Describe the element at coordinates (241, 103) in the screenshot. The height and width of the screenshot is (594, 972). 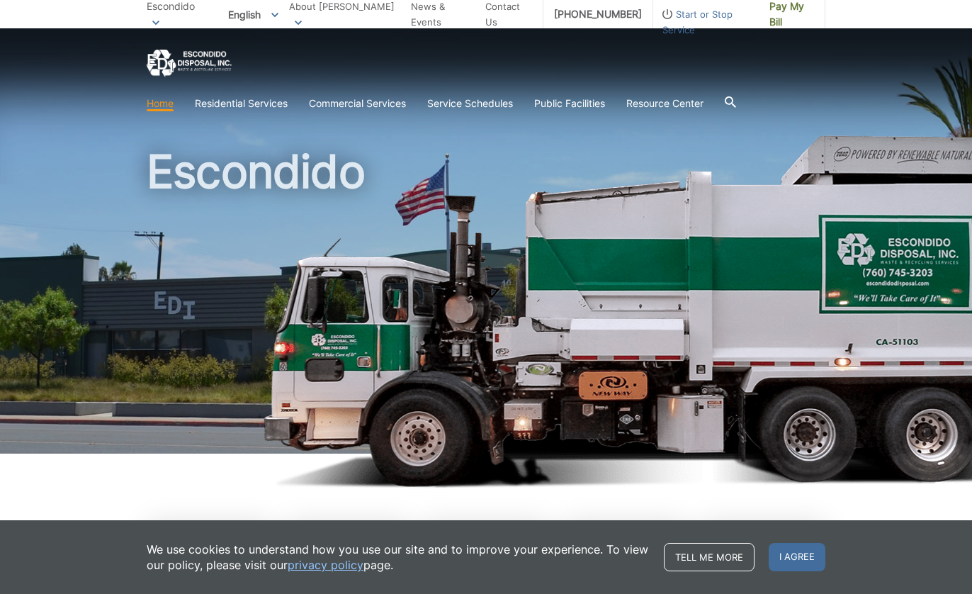
I see `a: Residential Services` at that location.